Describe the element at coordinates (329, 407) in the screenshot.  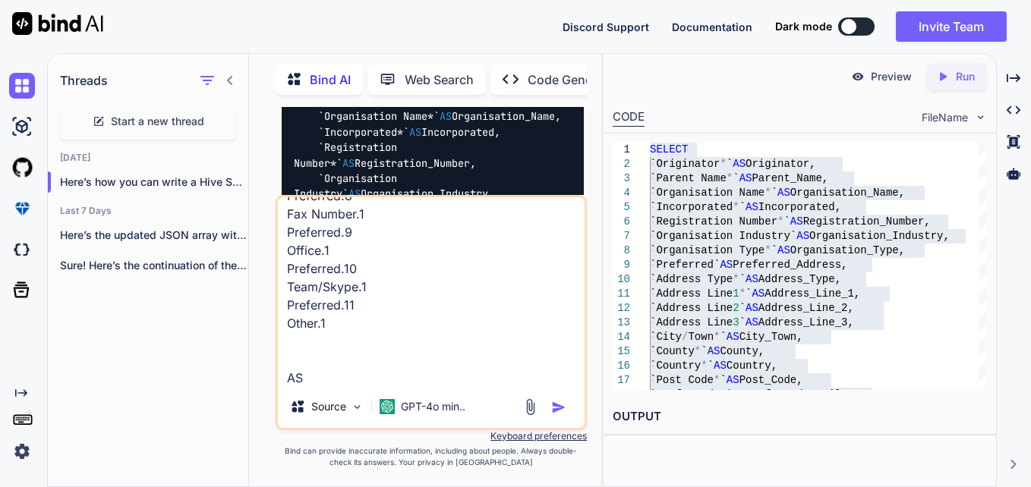
I see `p: Source` at that location.